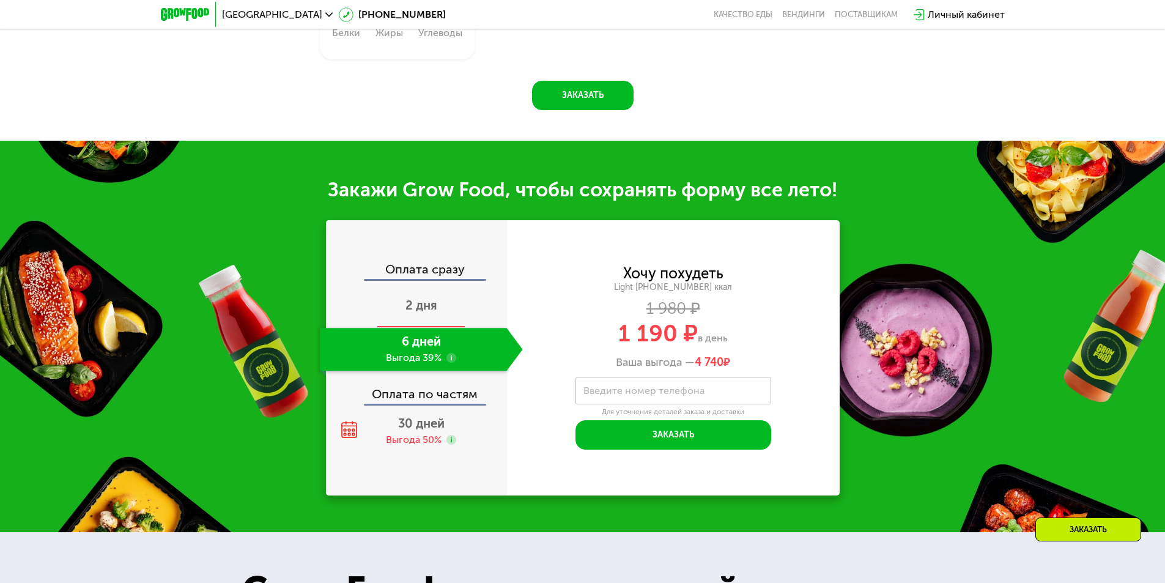  Describe the element at coordinates (440, 33) in the screenshot. I see `div: Углеводы` at that location.